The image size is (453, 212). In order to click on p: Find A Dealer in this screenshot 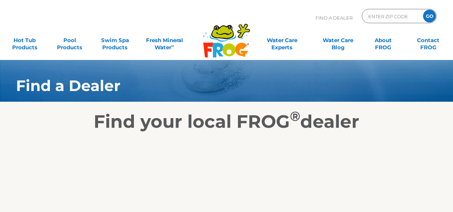, I will do `click(334, 18)`.